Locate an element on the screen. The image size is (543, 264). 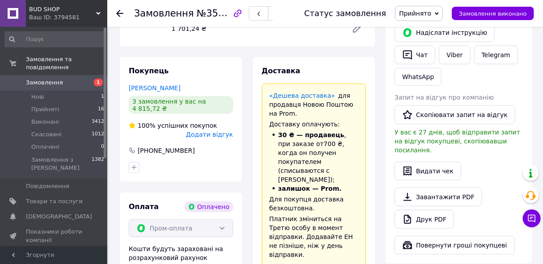
div: Для покупця доставка безкоштовна. is located at coordinates (314, 204).